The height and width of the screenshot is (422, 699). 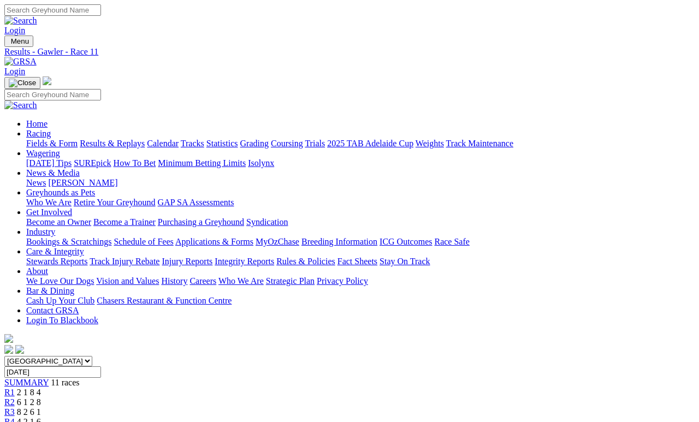 What do you see at coordinates (62, 320) in the screenshot?
I see `a: Login To Blackbook` at bounding box center [62, 320].